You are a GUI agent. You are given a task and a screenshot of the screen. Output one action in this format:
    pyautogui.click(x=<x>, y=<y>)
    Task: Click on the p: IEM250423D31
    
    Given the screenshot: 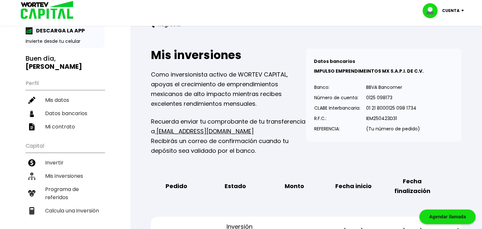 What is the action you would take?
    pyautogui.click(x=393, y=118)
    